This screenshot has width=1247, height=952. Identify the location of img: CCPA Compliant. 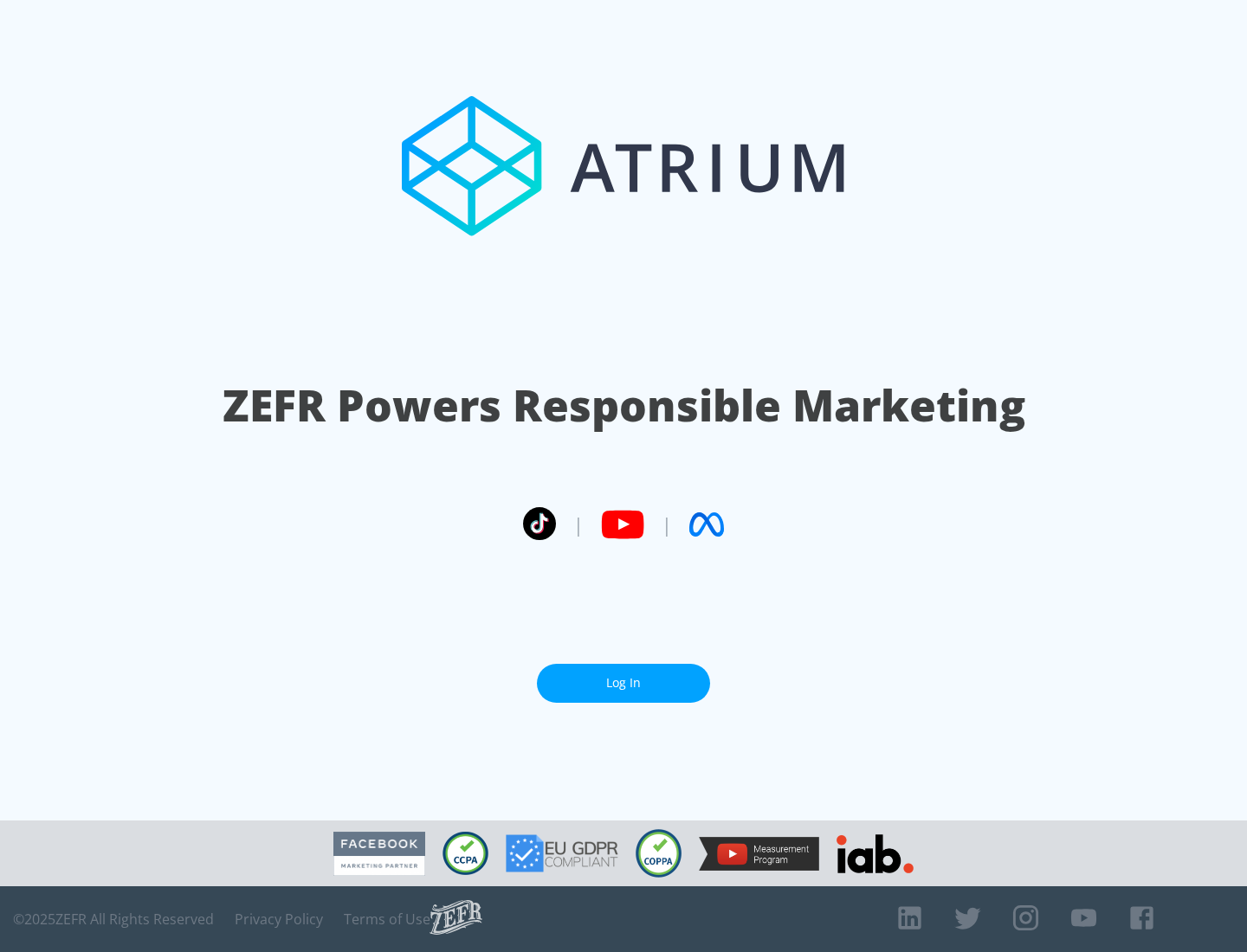
(465, 854).